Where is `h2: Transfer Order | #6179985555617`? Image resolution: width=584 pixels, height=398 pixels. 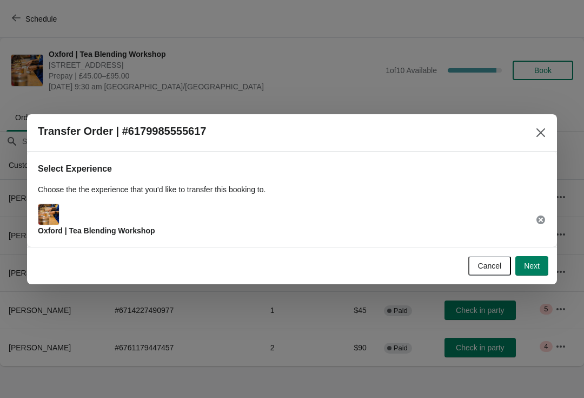 h2: Transfer Order | #6179985555617 is located at coordinates (122, 131).